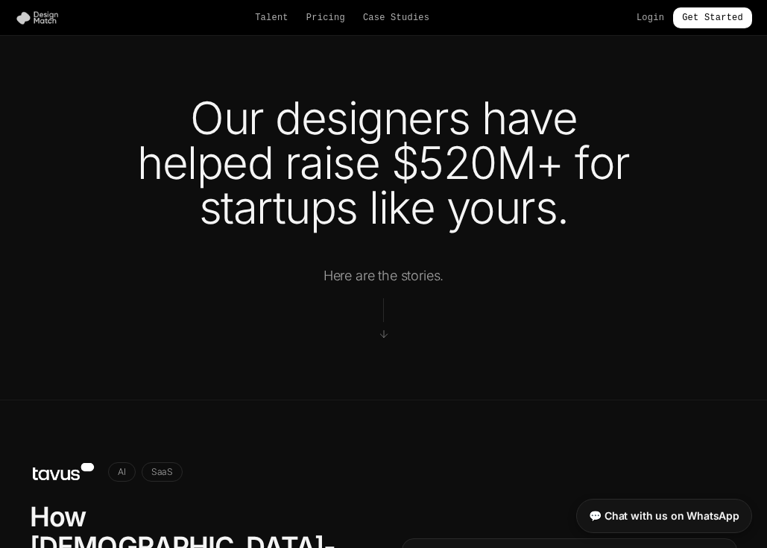  Describe the element at coordinates (326, 18) in the screenshot. I see `a: Pricing` at that location.